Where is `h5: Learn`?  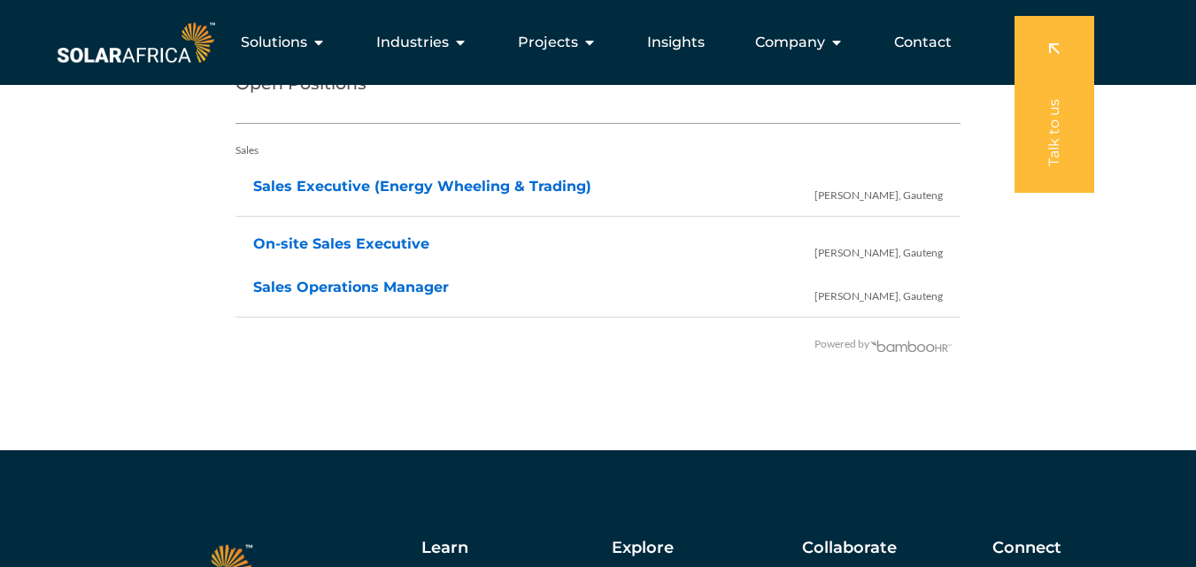
h5: Learn is located at coordinates (444, 549).